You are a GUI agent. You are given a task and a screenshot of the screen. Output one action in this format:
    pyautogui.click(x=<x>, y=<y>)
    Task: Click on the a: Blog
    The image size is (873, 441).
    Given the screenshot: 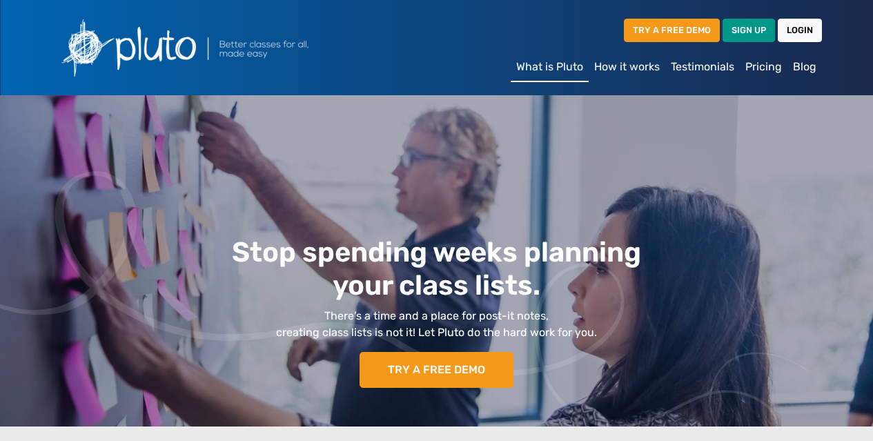 What is the action you would take?
    pyautogui.click(x=804, y=67)
    